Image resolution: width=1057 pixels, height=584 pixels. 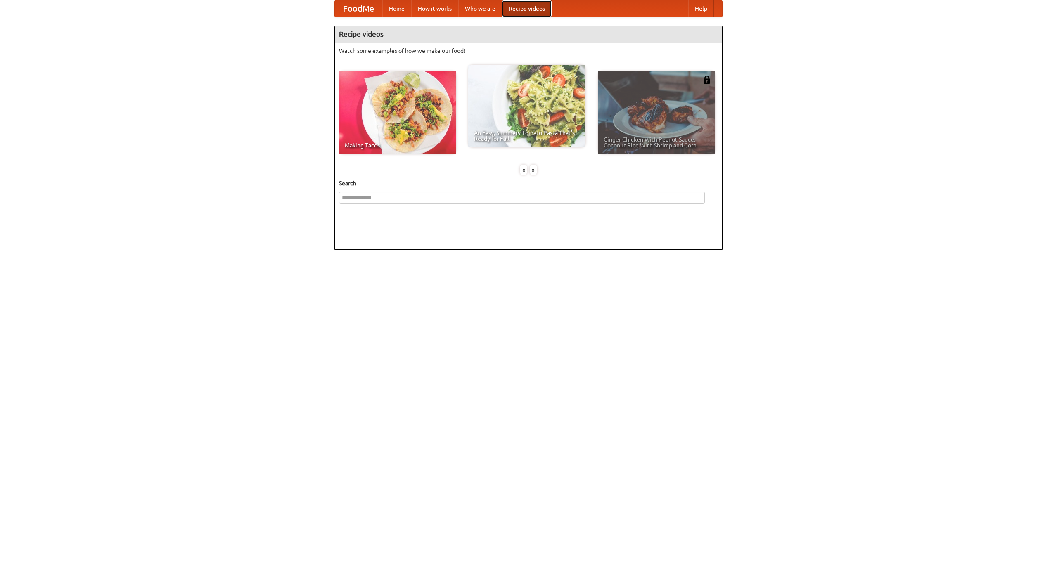 What do you see at coordinates (397, 9) in the screenshot?
I see `a: Home` at bounding box center [397, 9].